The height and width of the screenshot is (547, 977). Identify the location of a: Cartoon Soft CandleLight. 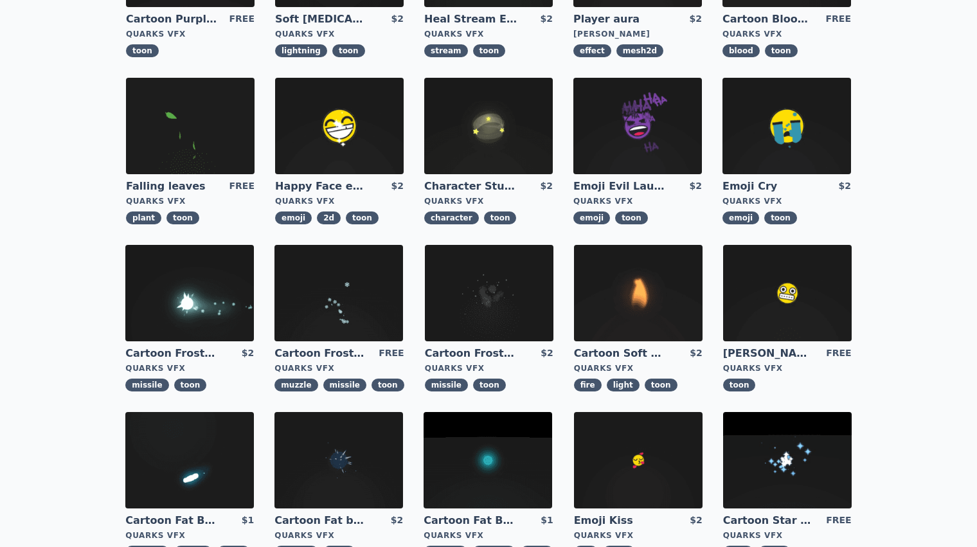
(621, 354).